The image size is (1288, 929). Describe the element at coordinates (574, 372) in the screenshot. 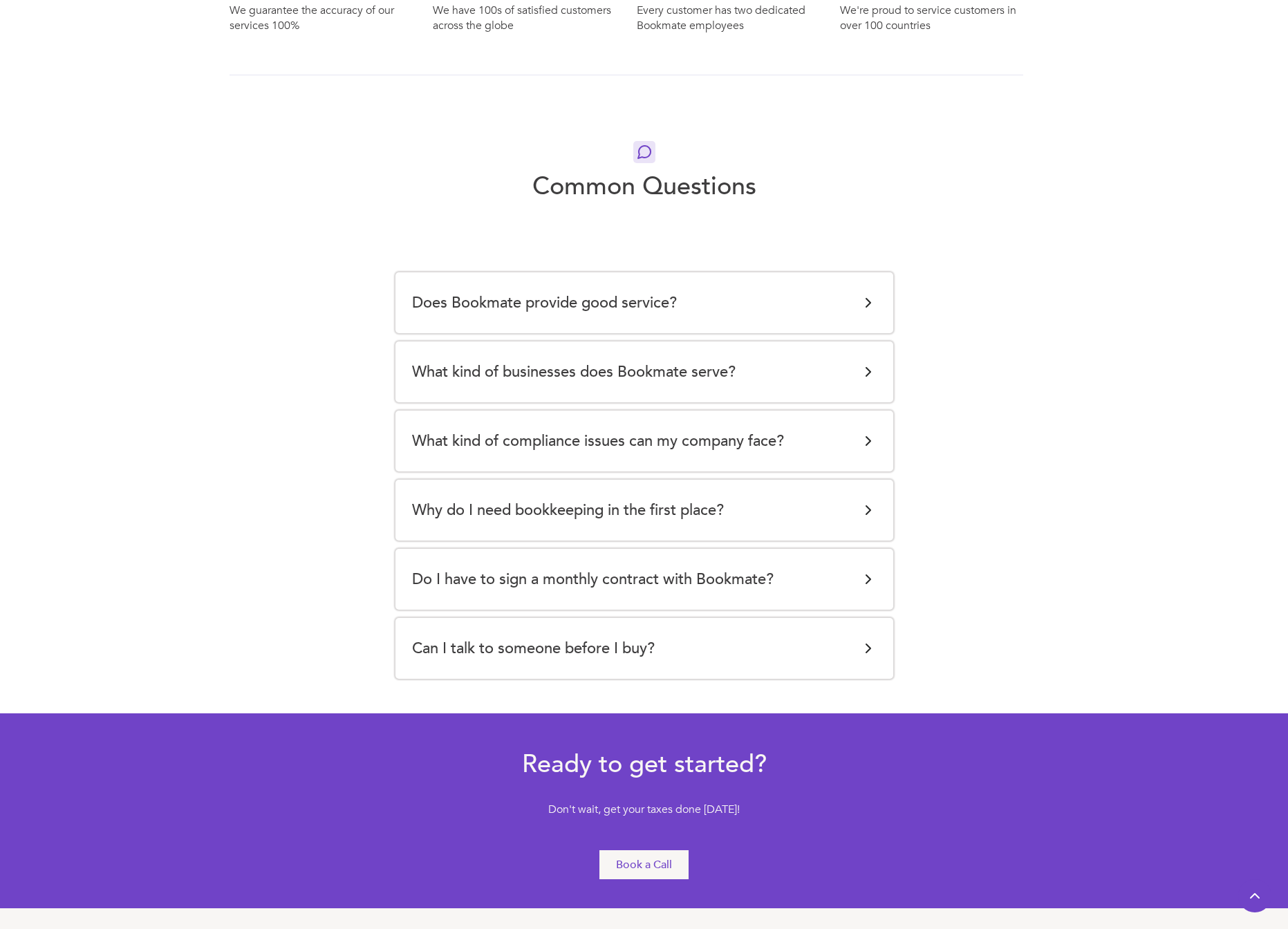

I see `h5: What kind of businesses does Bookmate serve?` at that location.